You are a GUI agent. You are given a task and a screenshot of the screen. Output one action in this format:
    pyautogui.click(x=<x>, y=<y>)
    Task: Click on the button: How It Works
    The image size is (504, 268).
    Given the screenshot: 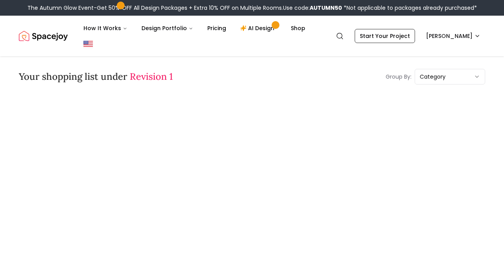 What is the action you would take?
    pyautogui.click(x=105, y=28)
    